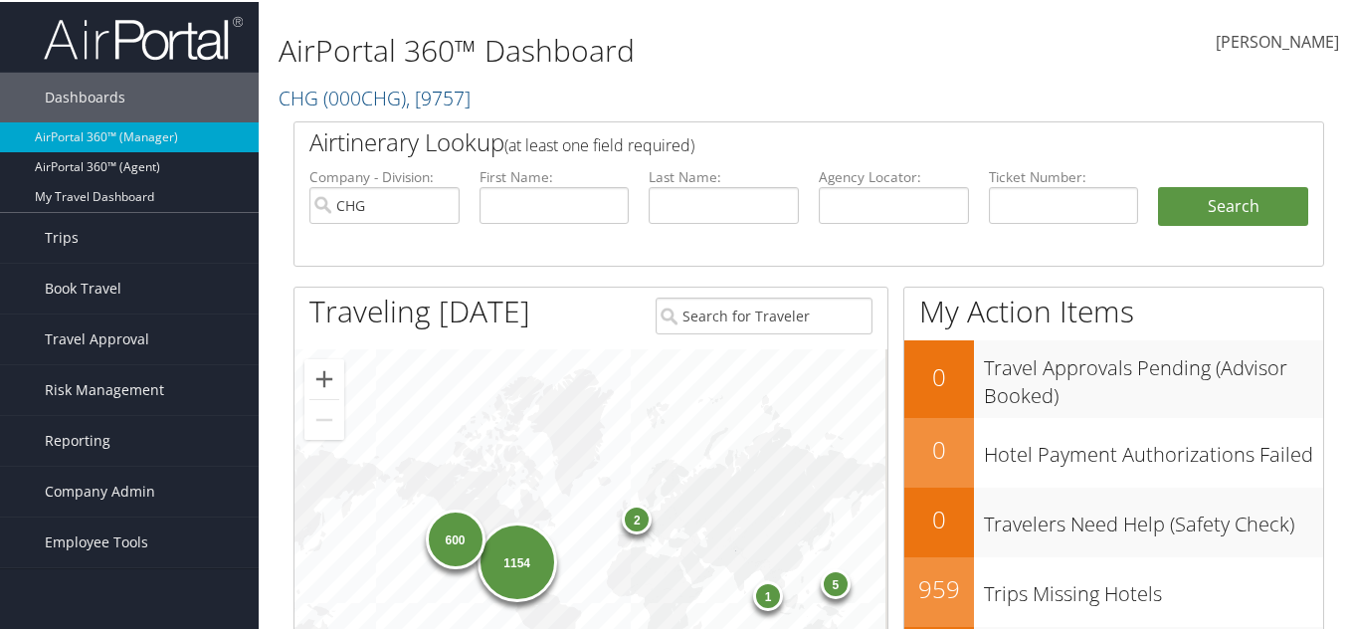 The height and width of the screenshot is (630, 1351). I want to click on span: Book Travel, so click(83, 287).